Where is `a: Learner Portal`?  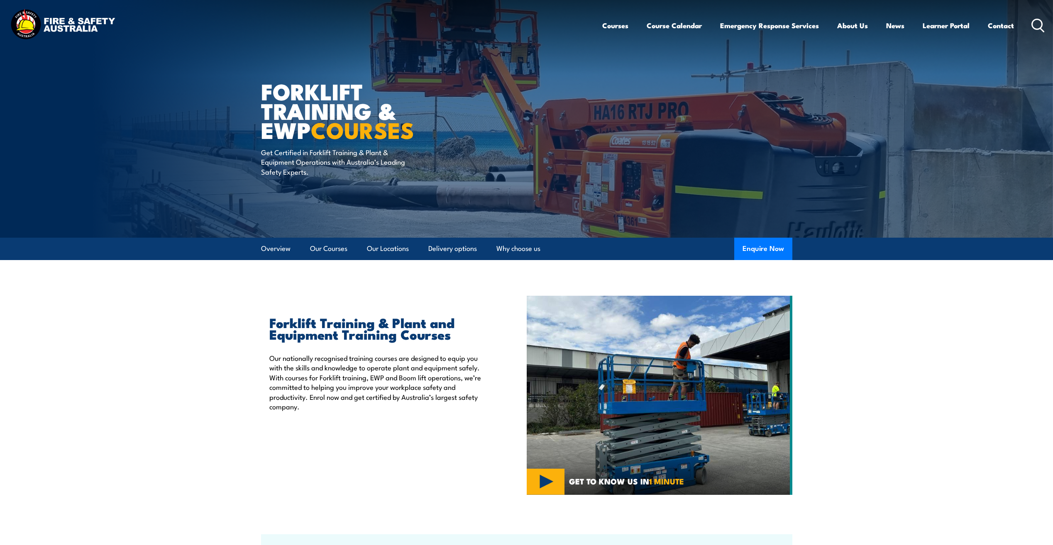 a: Learner Portal is located at coordinates (946, 25).